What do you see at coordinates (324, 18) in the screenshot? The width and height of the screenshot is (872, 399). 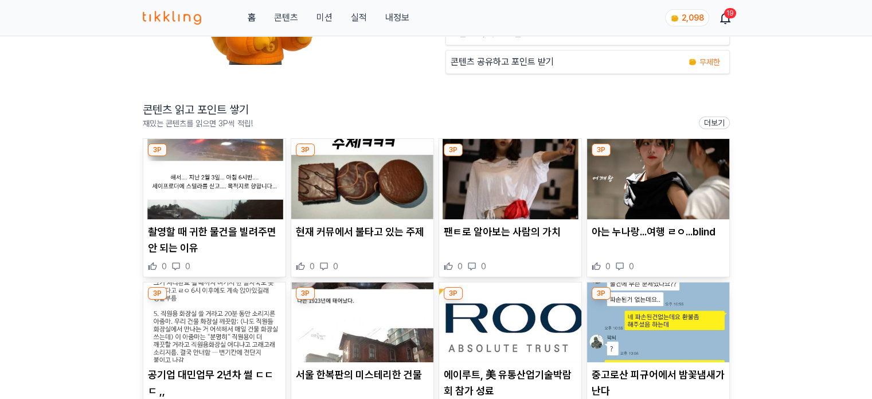 I see `button: 미션` at bounding box center [324, 18].